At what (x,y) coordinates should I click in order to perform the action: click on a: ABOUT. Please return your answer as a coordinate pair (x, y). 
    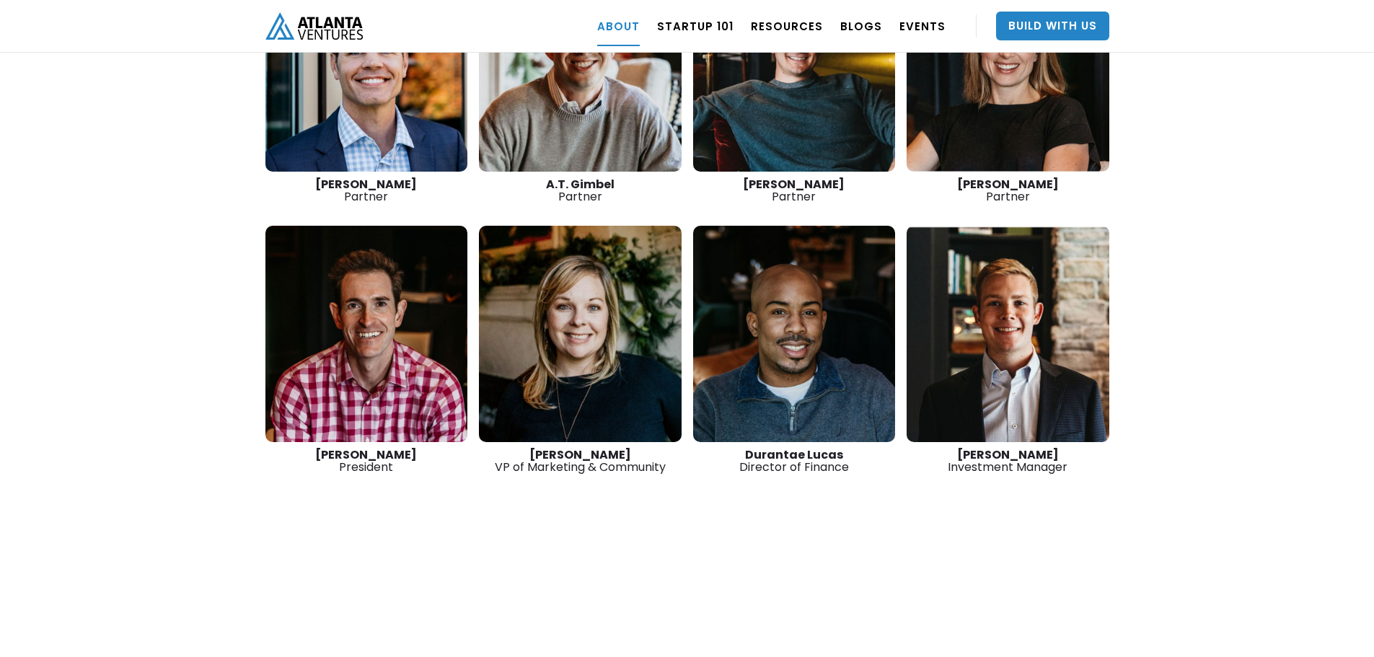
    Looking at the image, I should click on (618, 26).